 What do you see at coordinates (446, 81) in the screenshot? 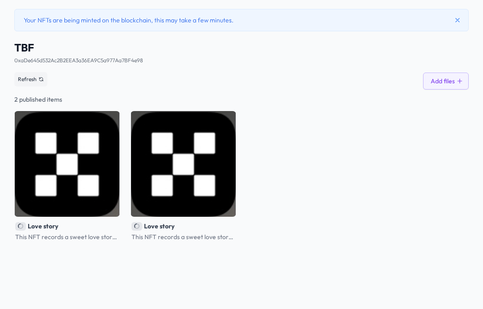
I see `button: Add files` at bounding box center [446, 81].